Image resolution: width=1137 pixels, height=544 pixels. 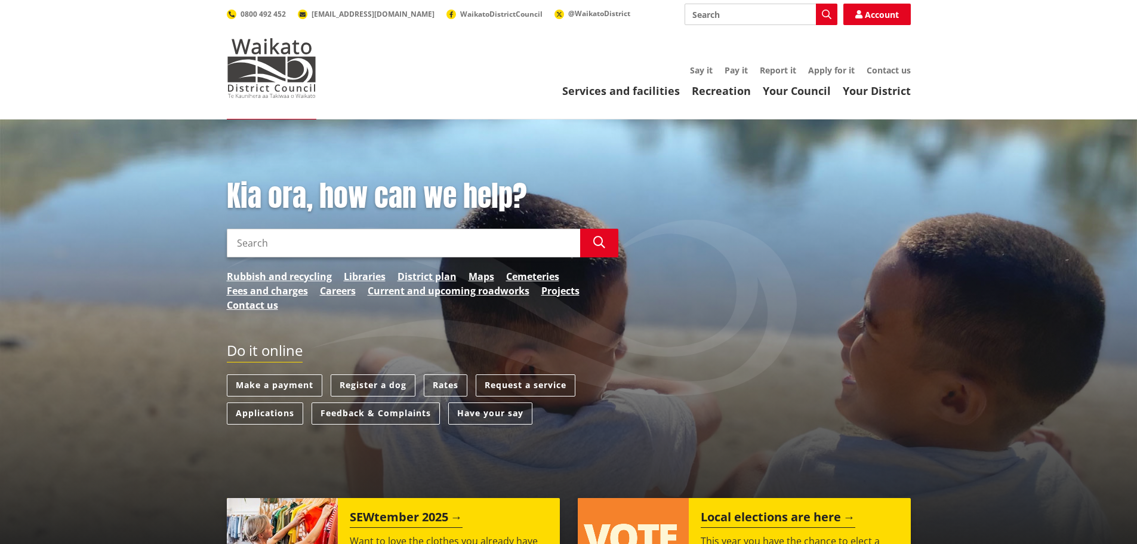 I want to click on a: WaikatoDistrictCouncil, so click(x=494, y=14).